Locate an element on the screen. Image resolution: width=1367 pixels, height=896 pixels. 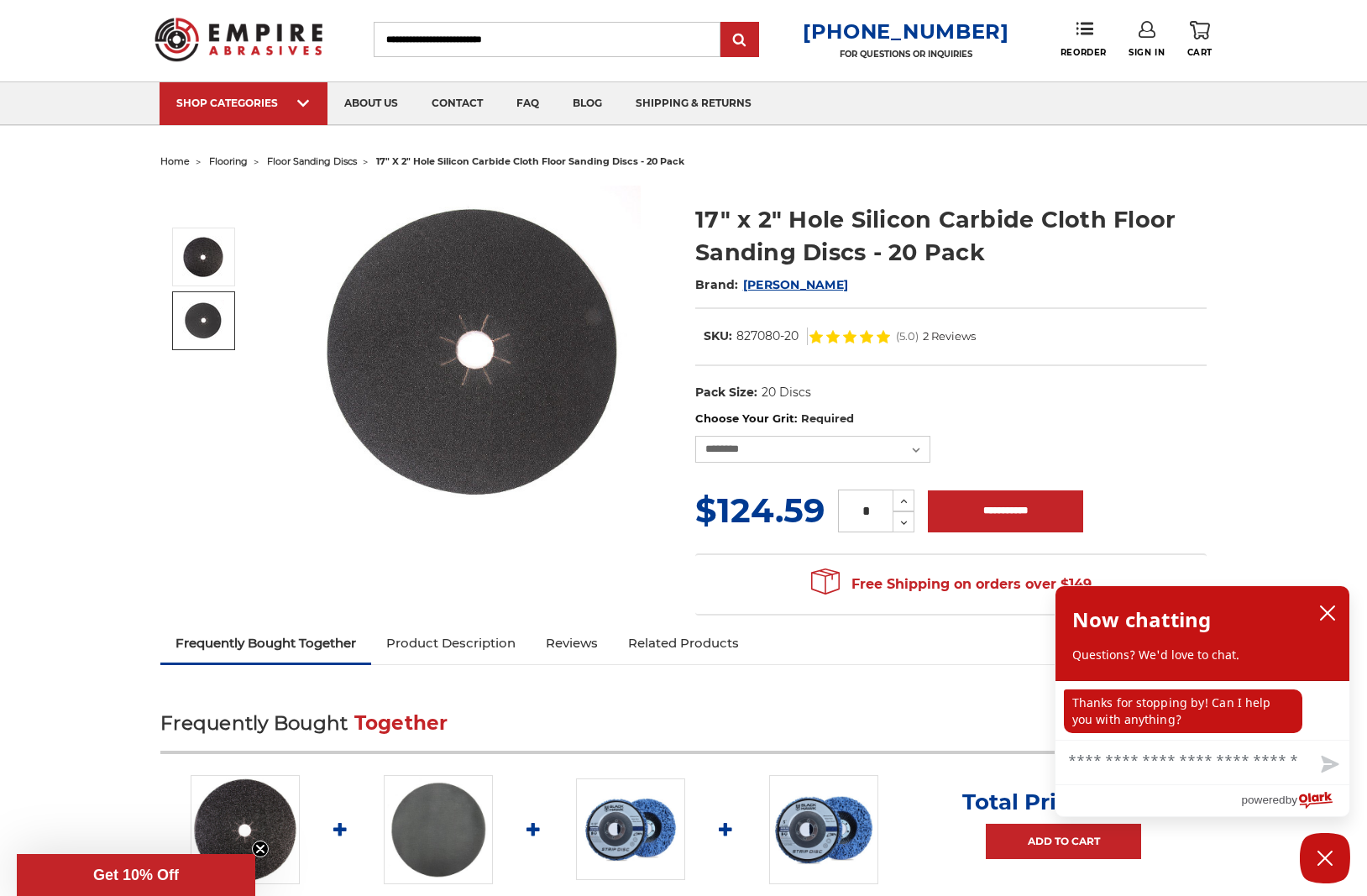
a: Add to Cart is located at coordinates (1062, 841).